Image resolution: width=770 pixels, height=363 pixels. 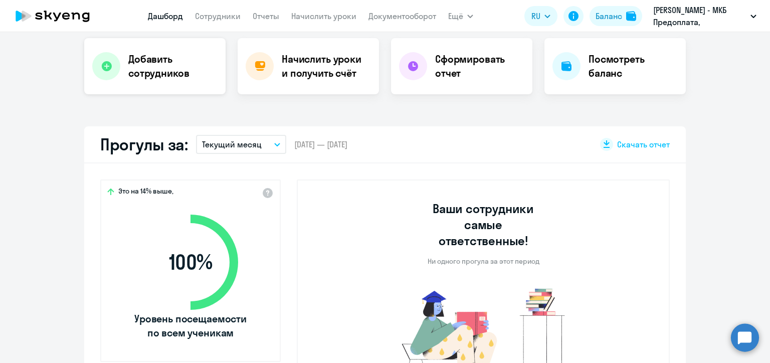 What do you see at coordinates (456, 16) in the screenshot?
I see `span: Ещё` at bounding box center [456, 16].